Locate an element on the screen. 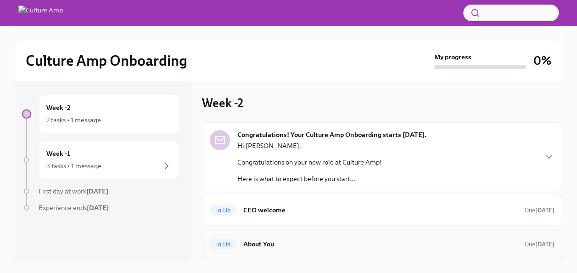 The width and height of the screenshot is (577, 273). span: Experience ends is located at coordinates (73, 207).